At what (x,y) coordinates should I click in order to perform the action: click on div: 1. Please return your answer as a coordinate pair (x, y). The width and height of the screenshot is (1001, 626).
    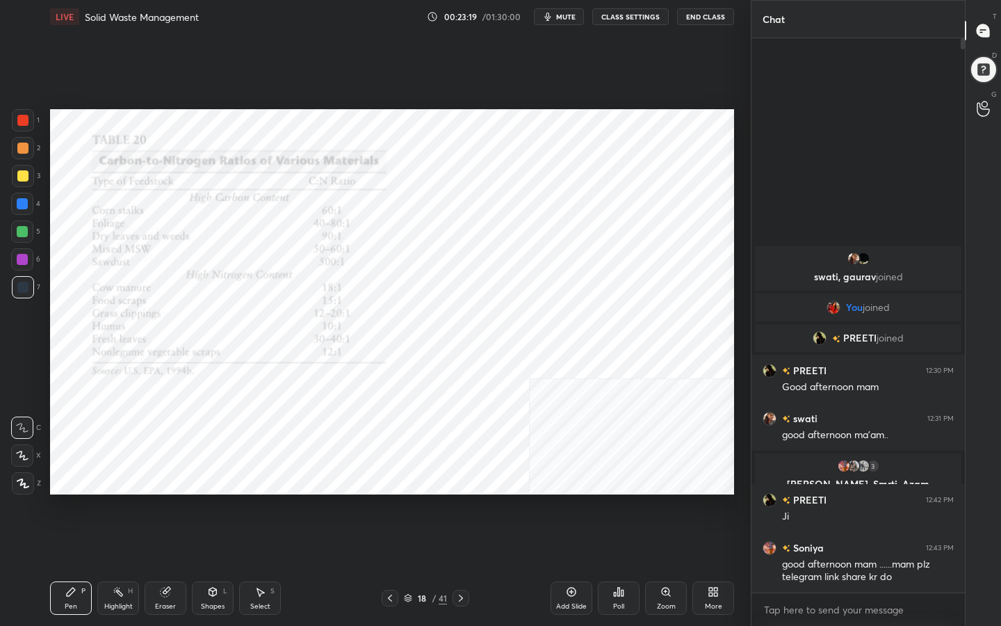
    Looking at the image, I should click on (26, 120).